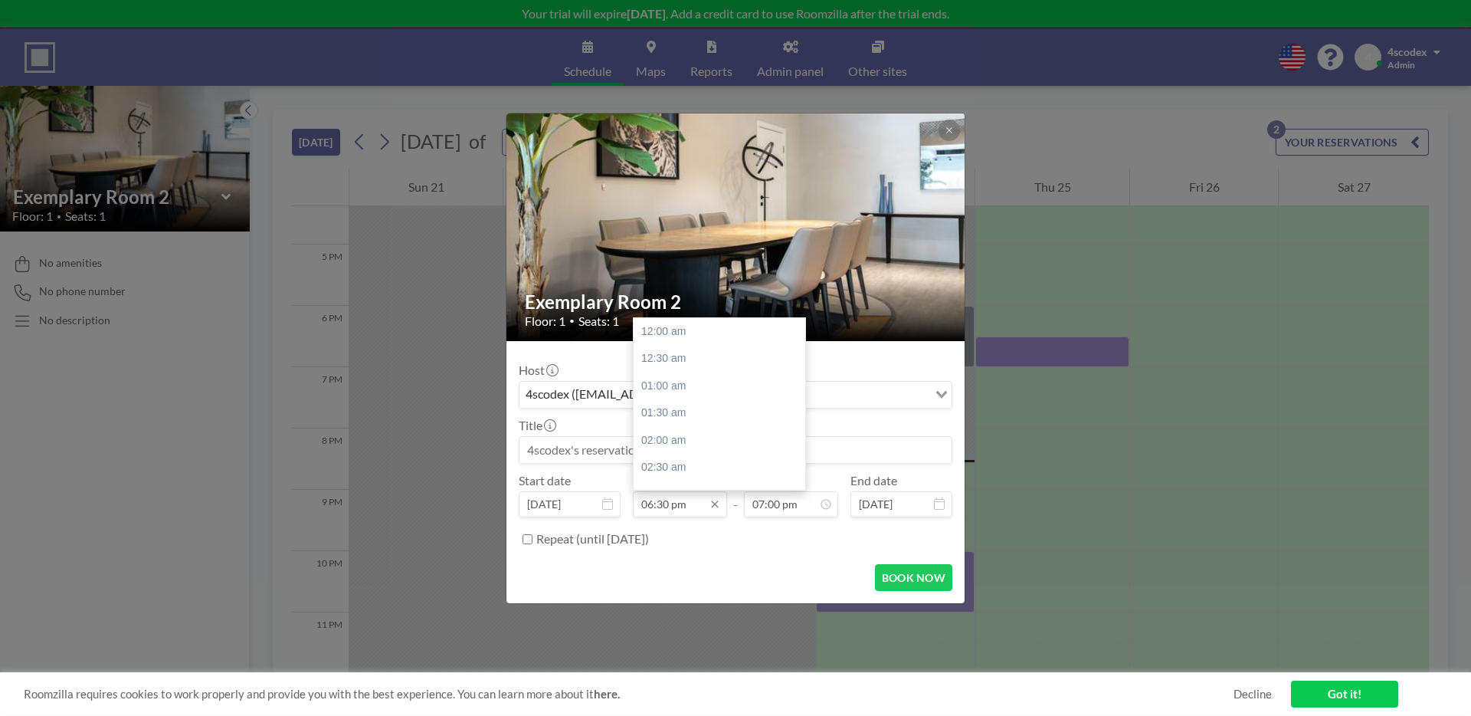  What do you see at coordinates (545, 321) in the screenshot?
I see `span: Floor: 1` at bounding box center [545, 321].